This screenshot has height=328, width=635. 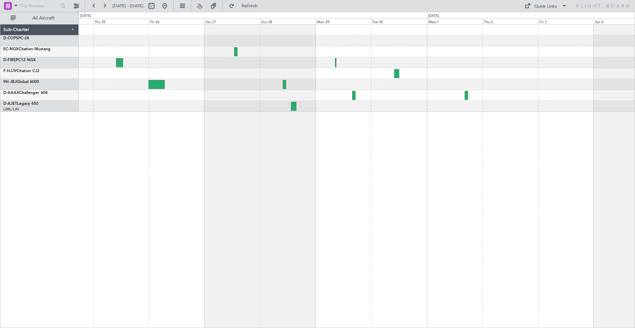 I want to click on button: All Aircraft, so click(x=39, y=18).